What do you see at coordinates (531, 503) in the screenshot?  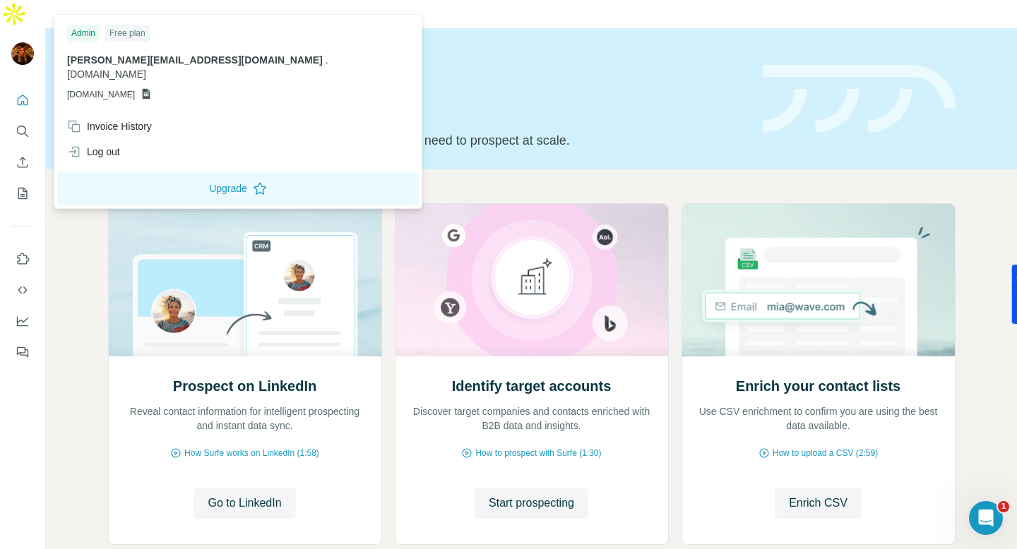 I see `button: Start prospecting` at bounding box center [531, 503].